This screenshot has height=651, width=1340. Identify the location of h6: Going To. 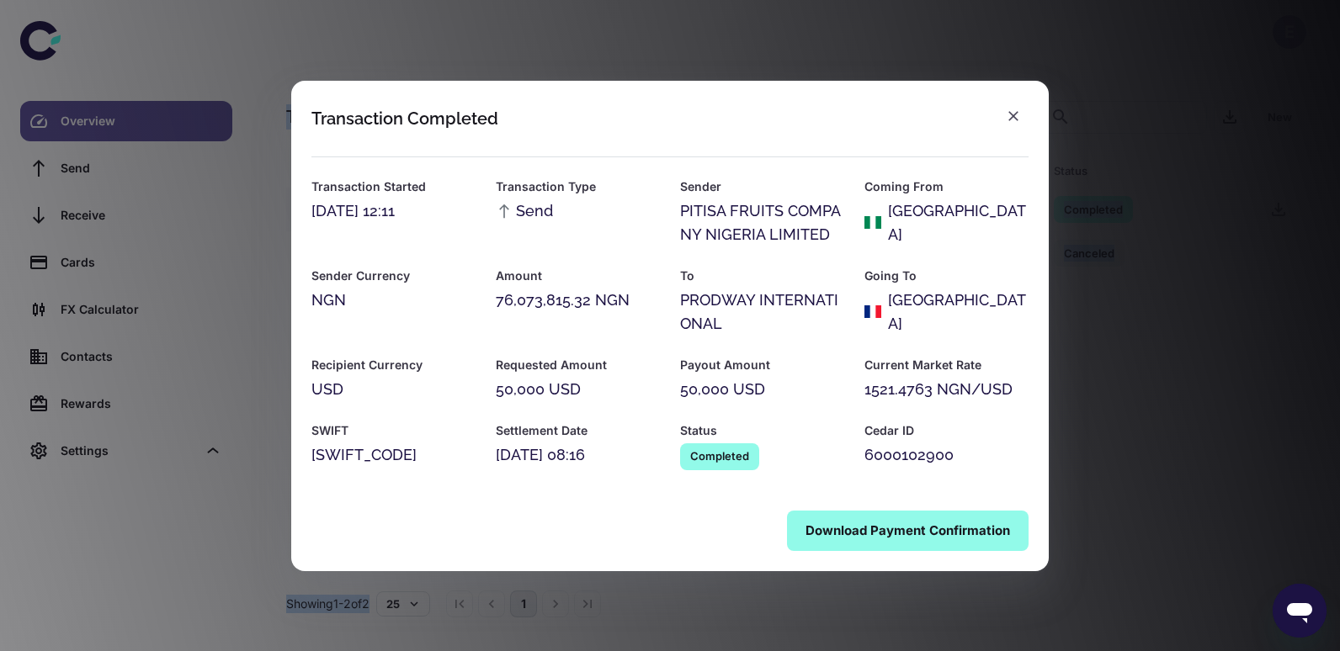
(946, 276).